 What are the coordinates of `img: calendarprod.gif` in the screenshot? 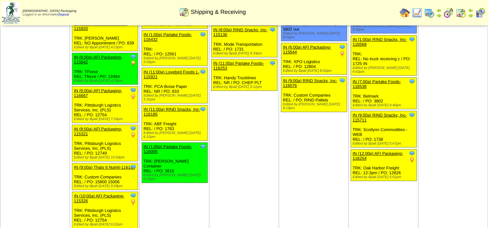 It's located at (430, 13).